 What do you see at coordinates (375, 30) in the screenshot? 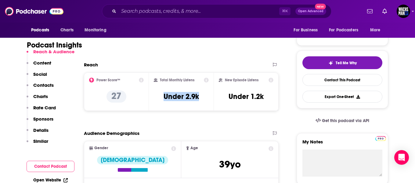
I see `span: More` at bounding box center [375, 30].